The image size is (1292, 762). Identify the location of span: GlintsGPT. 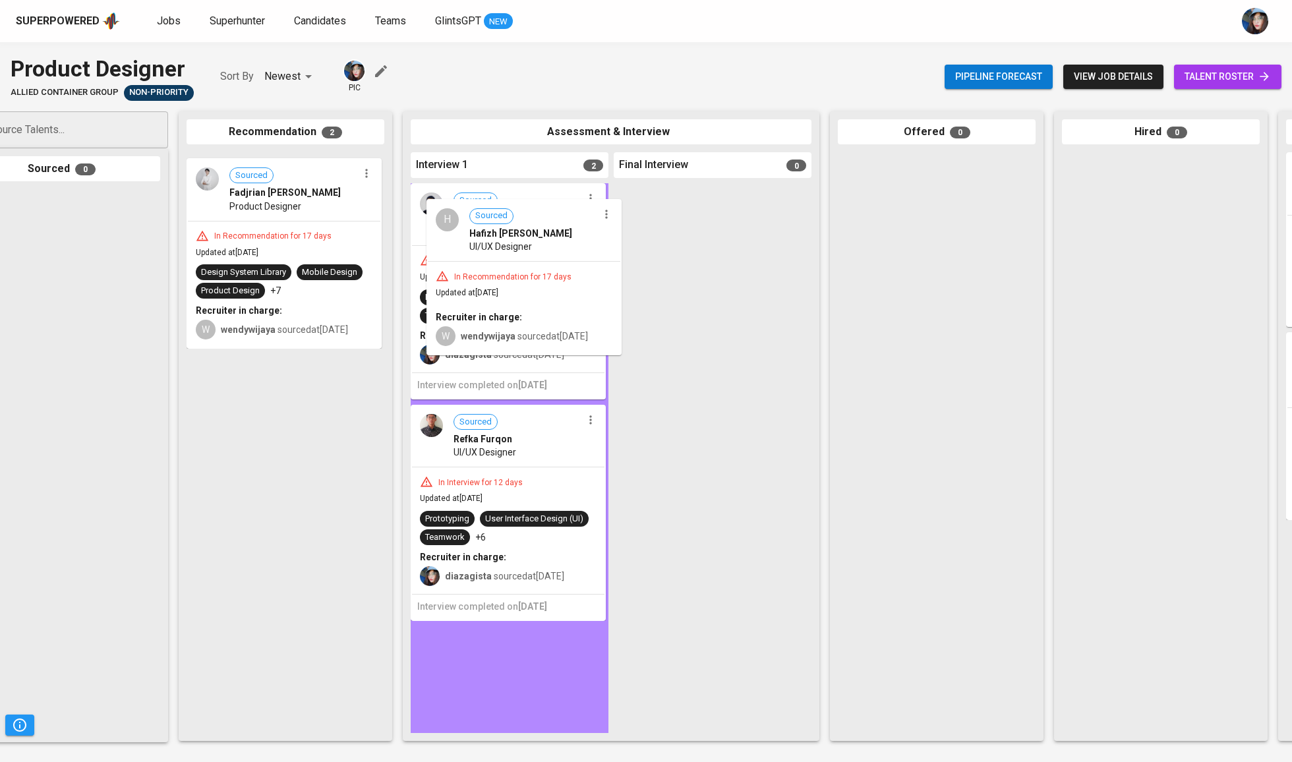
(458, 20).